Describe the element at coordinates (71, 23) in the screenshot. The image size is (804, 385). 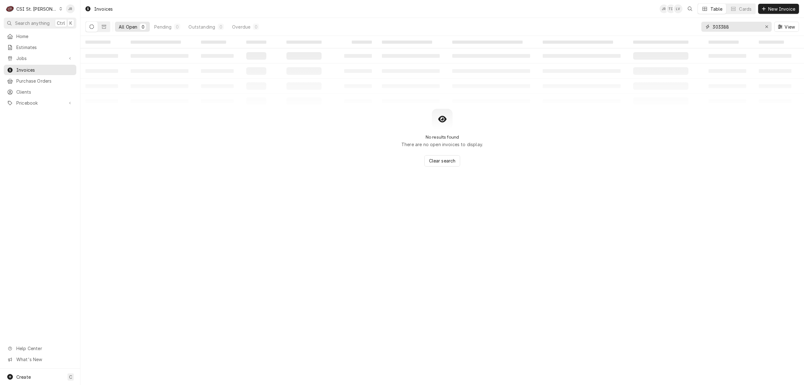
I see `span: K` at that location.